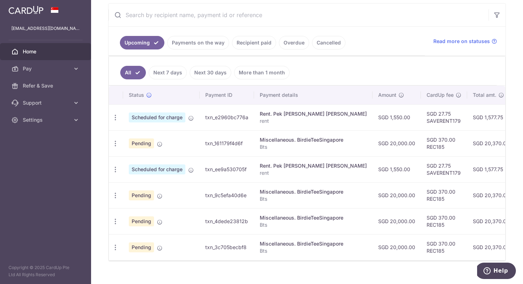 The image size is (523, 284). Describe the element at coordinates (26, 10) in the screenshot. I see `img: CardUp` at that location.